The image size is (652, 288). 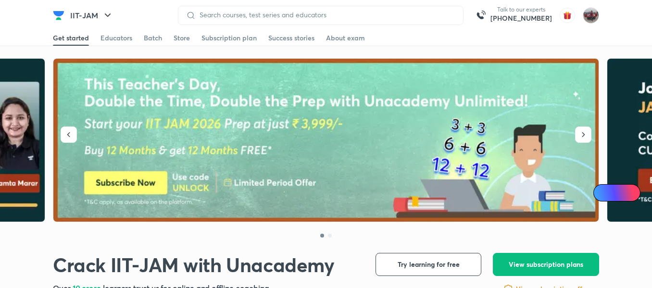 What do you see at coordinates (116, 38) in the screenshot?
I see `div: Educators` at bounding box center [116, 38].